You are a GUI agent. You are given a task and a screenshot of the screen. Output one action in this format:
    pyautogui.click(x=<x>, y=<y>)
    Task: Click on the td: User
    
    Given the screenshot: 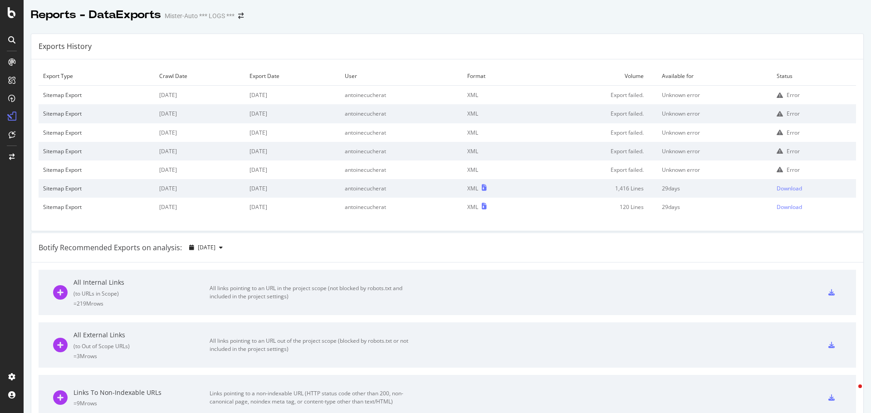 What is the action you would take?
    pyautogui.click(x=401, y=76)
    